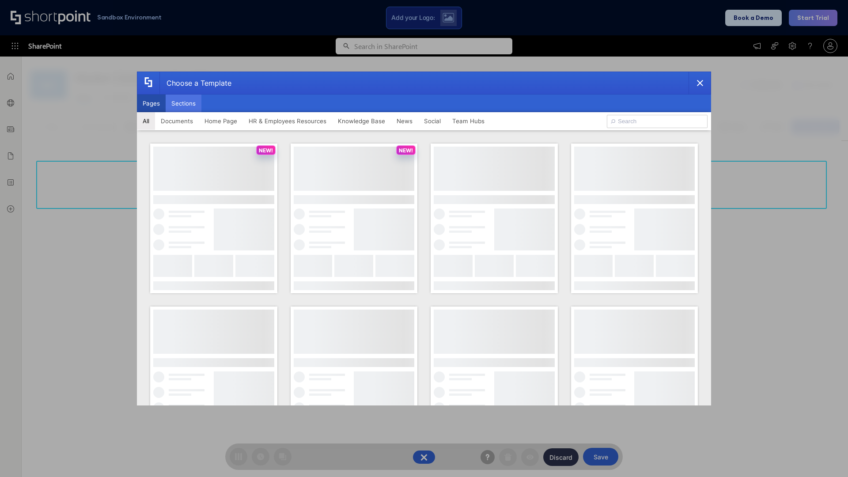 Image resolution: width=848 pixels, height=477 pixels. I want to click on div: Chat Widget, so click(826, 456).